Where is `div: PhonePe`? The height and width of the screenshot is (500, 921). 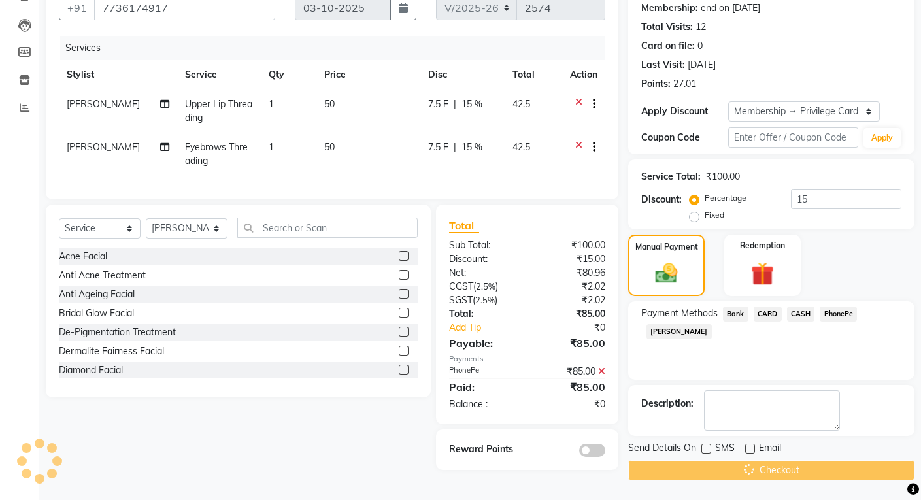
div: PhonePe is located at coordinates (483, 371).